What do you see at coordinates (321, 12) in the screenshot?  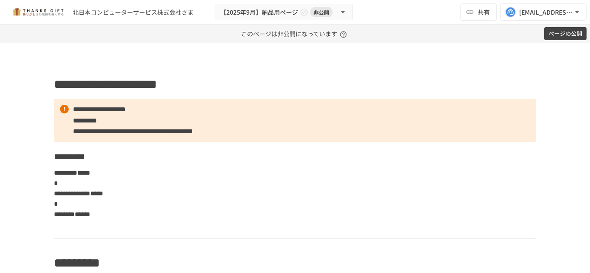 I see `span: 非公開` at bounding box center [321, 12].